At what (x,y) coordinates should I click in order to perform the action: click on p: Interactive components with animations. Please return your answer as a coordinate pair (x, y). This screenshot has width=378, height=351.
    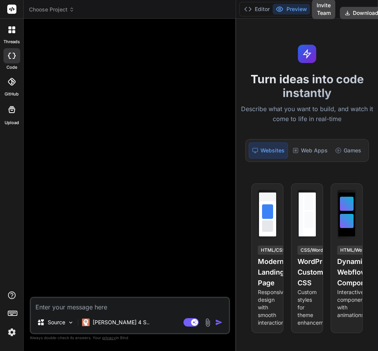
    Looking at the image, I should click on (347, 303).